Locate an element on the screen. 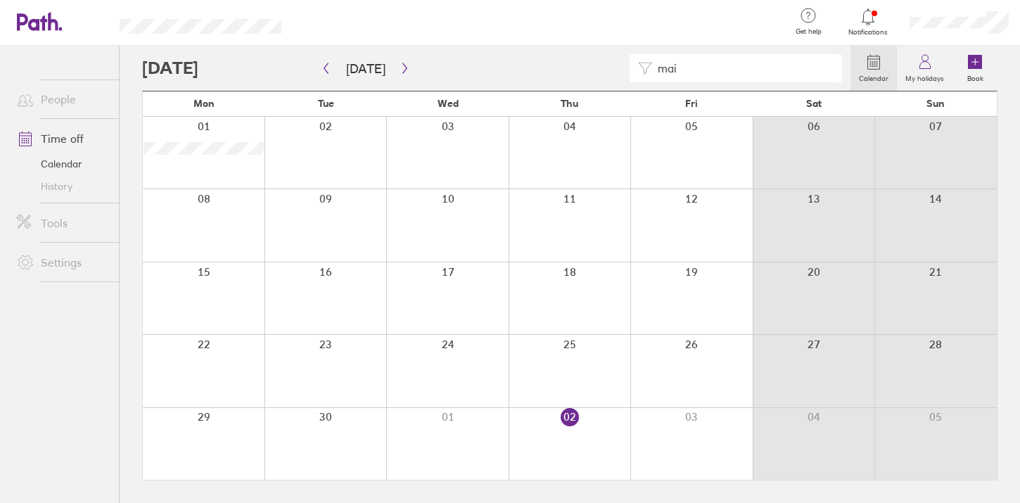 This screenshot has width=1020, height=503. span: Wed is located at coordinates (448, 103).